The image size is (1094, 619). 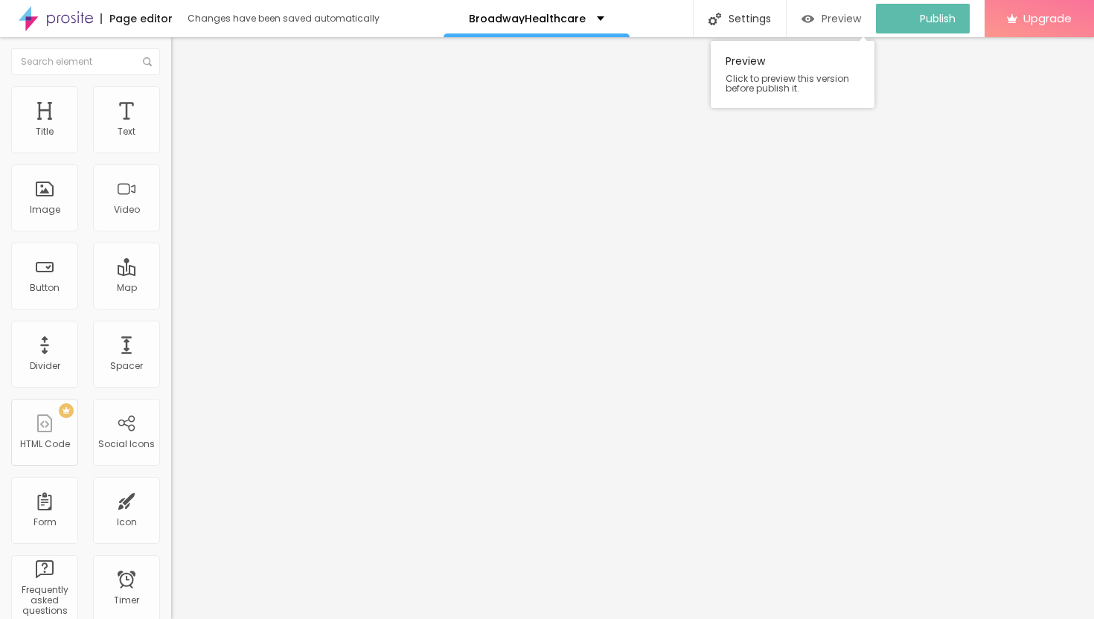 What do you see at coordinates (126, 600) in the screenshot?
I see `div: Timer` at bounding box center [126, 600].